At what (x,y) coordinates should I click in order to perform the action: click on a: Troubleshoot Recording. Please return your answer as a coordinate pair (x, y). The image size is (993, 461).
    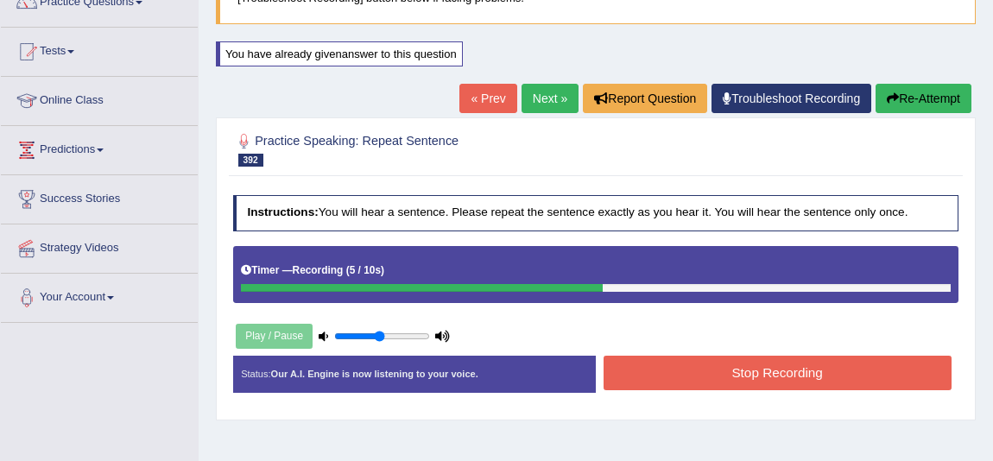
    Looking at the image, I should click on (791, 98).